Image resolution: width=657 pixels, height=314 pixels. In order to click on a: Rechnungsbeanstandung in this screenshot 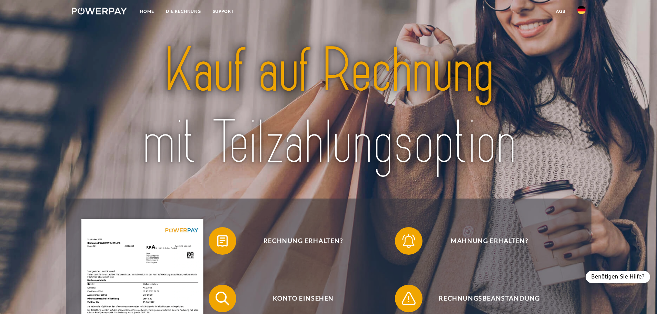, I will do `click(484, 298)`.